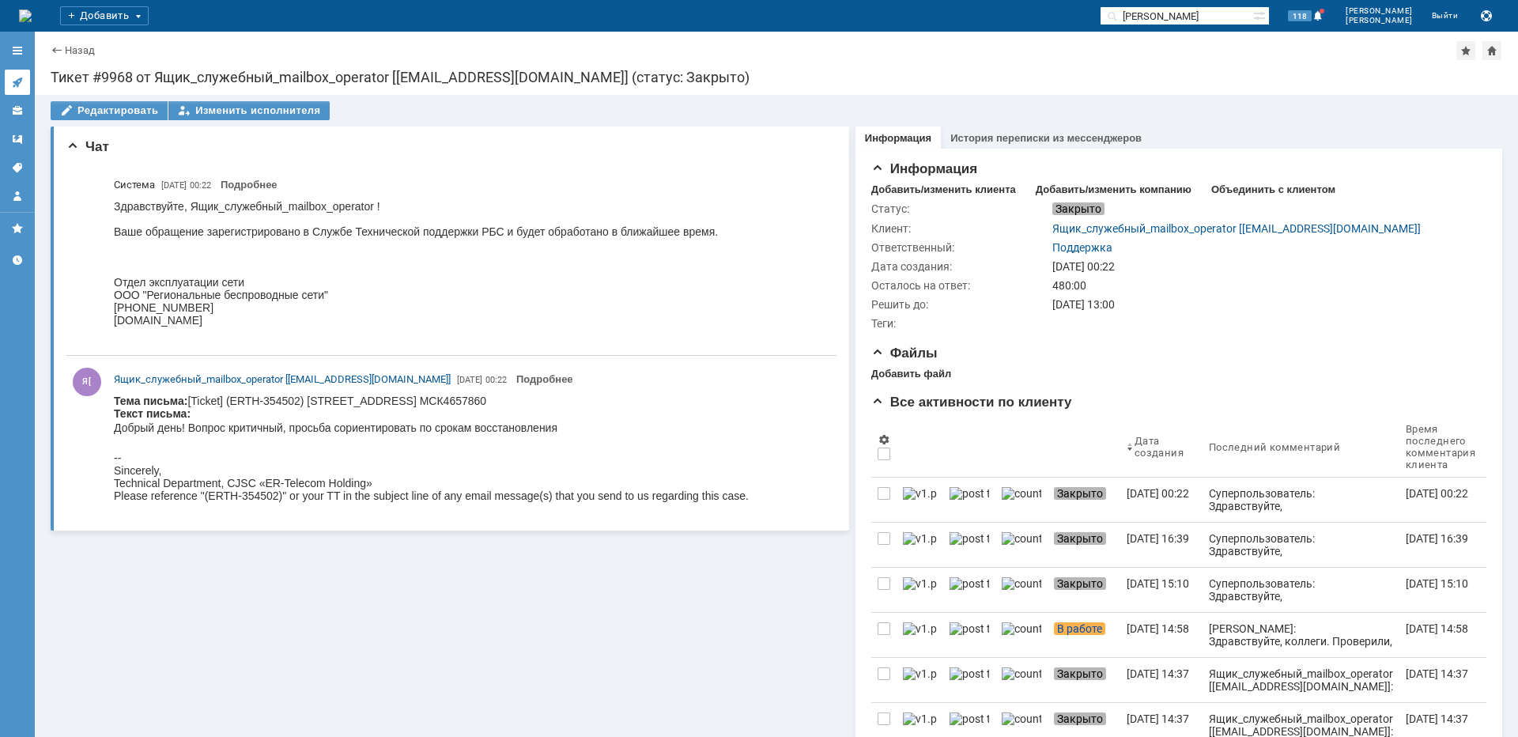  I want to click on a: Теги, so click(17, 168).